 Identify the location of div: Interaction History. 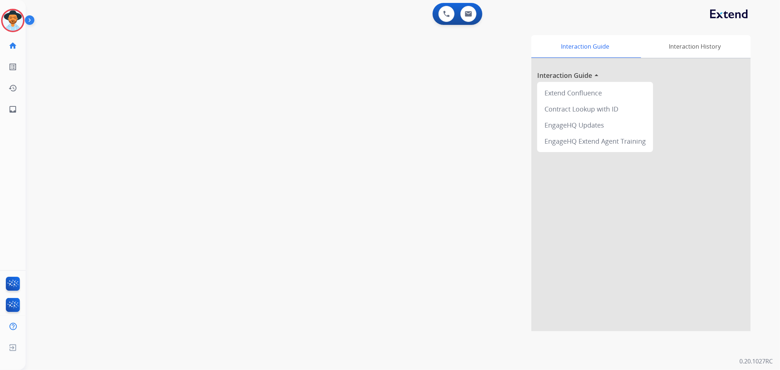
(695, 46).